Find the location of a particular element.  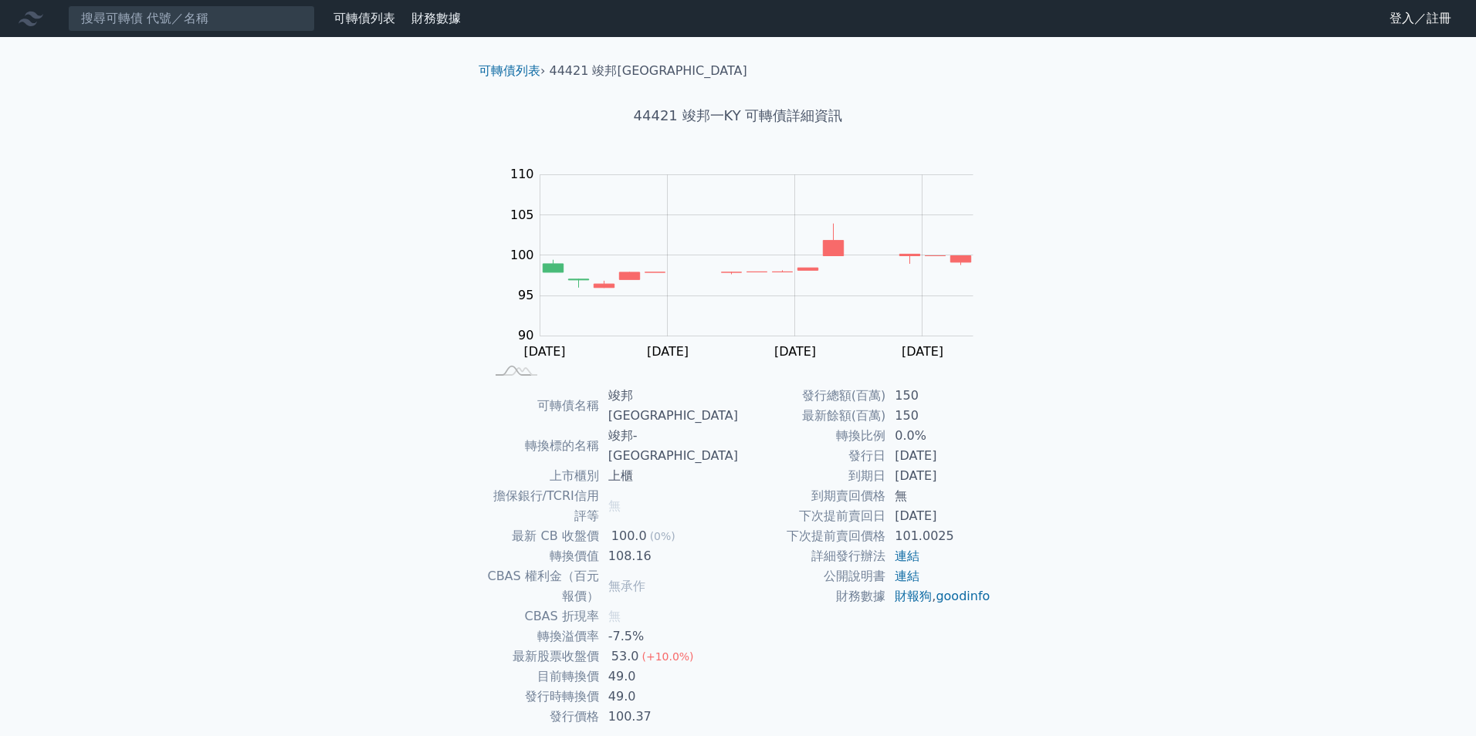

span: (+10.0%) is located at coordinates (667, 657).